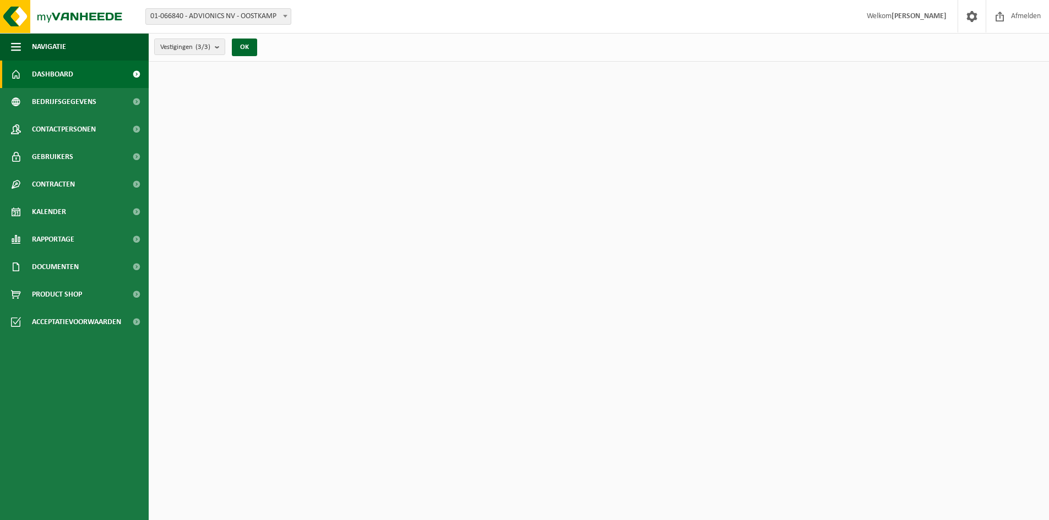  What do you see at coordinates (185, 47) in the screenshot?
I see `span: Vestigingen` at bounding box center [185, 47].